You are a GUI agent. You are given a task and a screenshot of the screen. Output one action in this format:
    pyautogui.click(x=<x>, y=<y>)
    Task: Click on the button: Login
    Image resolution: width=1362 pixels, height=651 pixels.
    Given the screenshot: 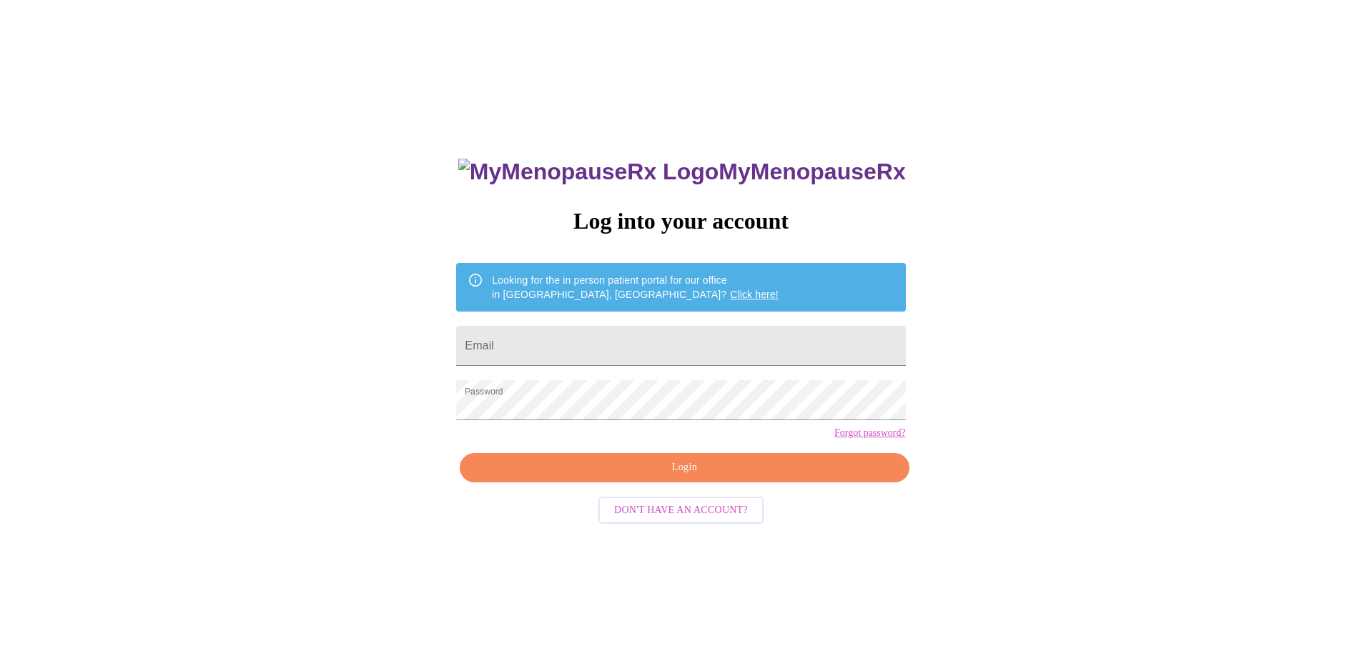 What is the action you would take?
    pyautogui.click(x=684, y=468)
    